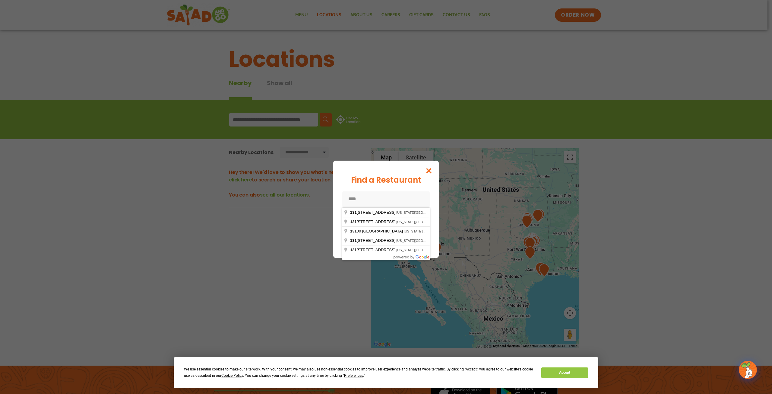 The height and width of the screenshot is (394, 772). Describe the element at coordinates (232, 375) in the screenshot. I see `span: Cookie Policy` at that location.